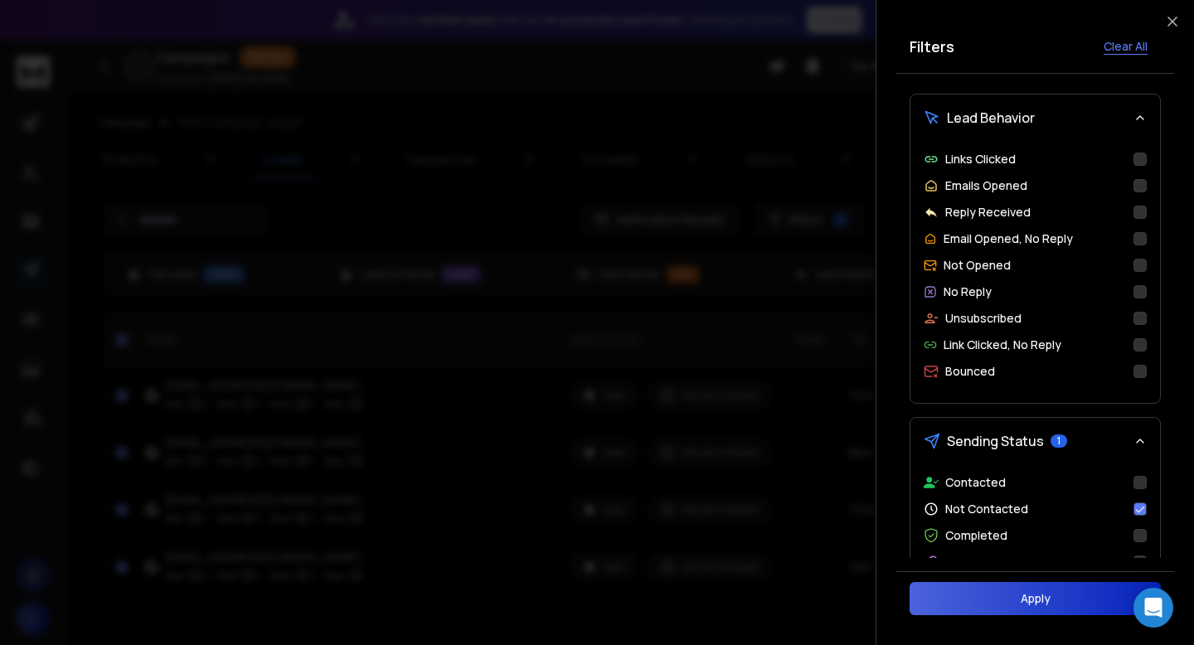 This screenshot has height=645, width=1194. I want to click on p: No Reply, so click(968, 292).